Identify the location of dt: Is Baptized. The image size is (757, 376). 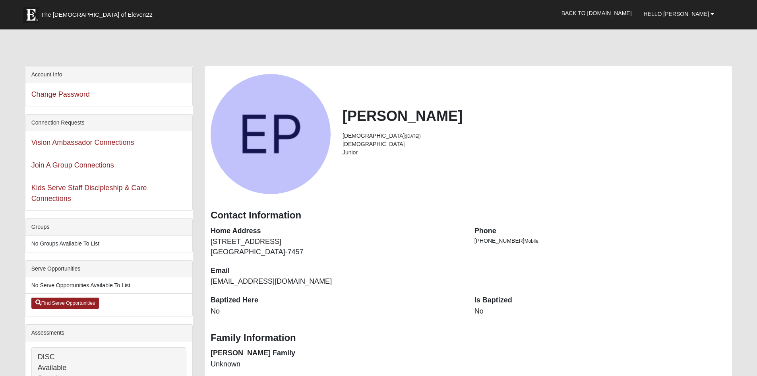
(600, 300).